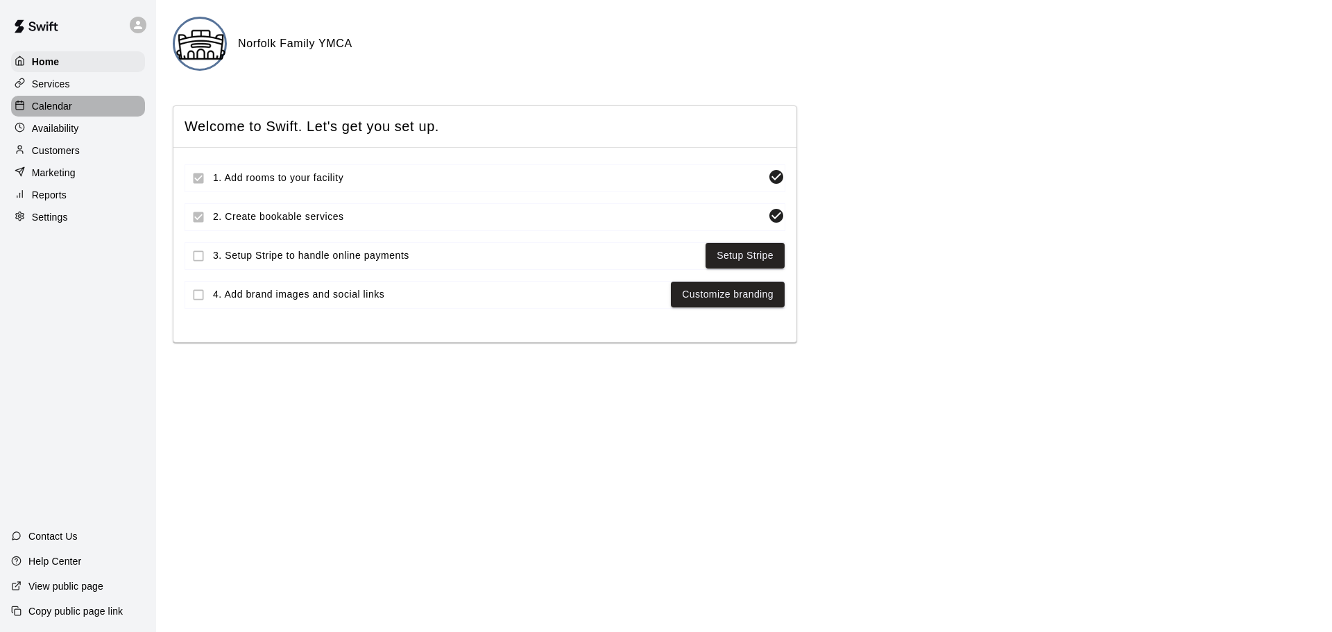 The height and width of the screenshot is (632, 1332). Describe the element at coordinates (728, 294) in the screenshot. I see `a: Customize branding` at that location.